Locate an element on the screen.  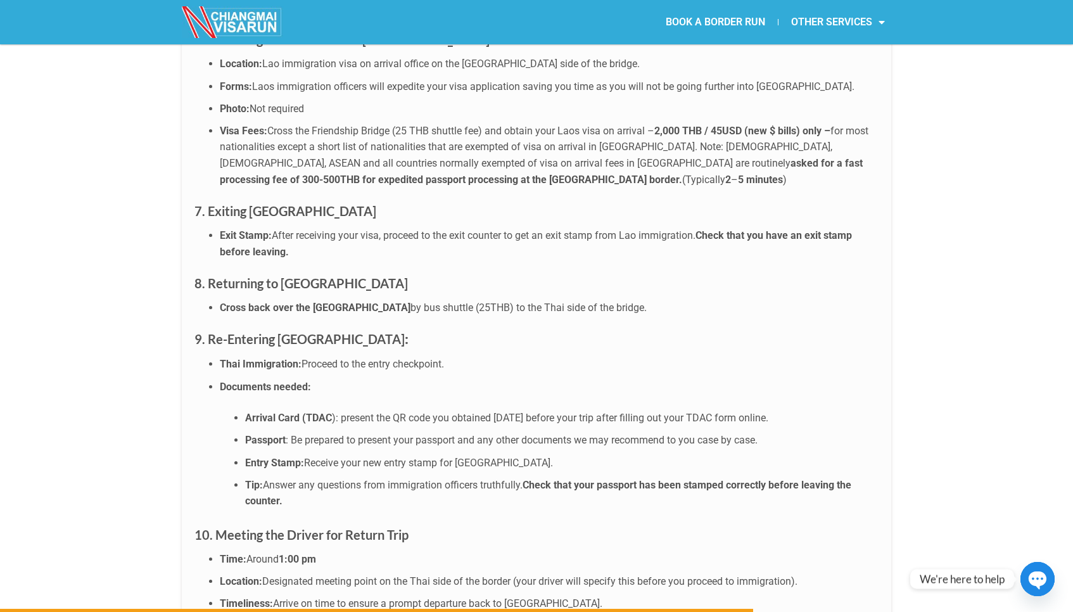
strong: 5 minutes is located at coordinates (760, 179).